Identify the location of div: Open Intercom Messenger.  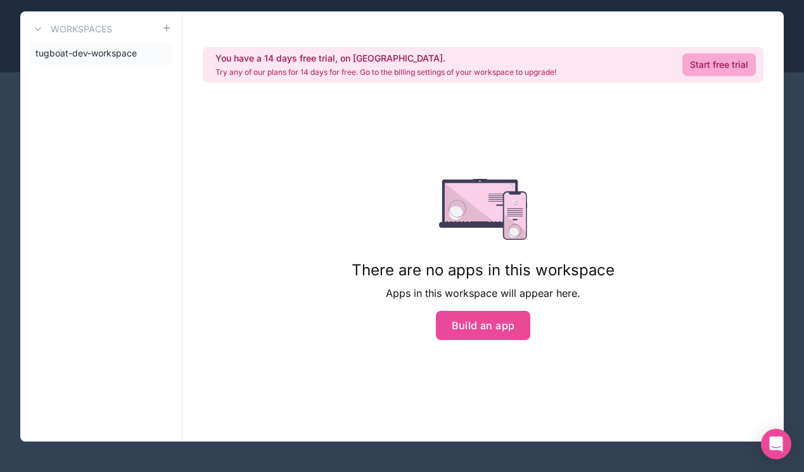
(776, 444).